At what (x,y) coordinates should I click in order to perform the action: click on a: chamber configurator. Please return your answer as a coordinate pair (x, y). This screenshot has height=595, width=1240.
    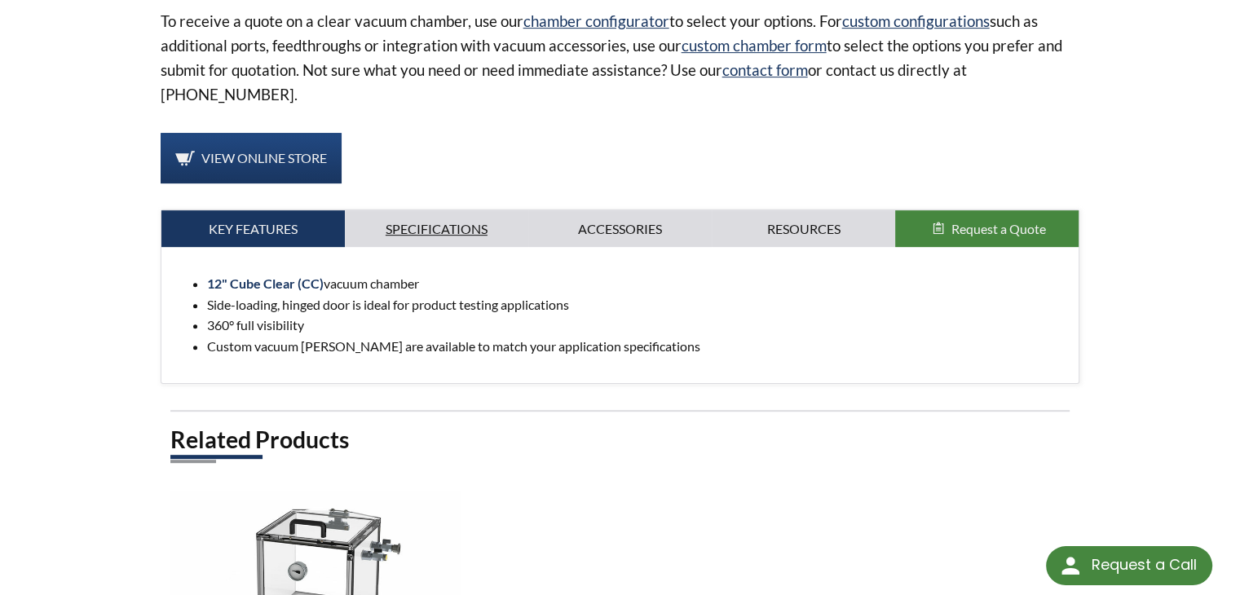
    Looking at the image, I should click on (596, 20).